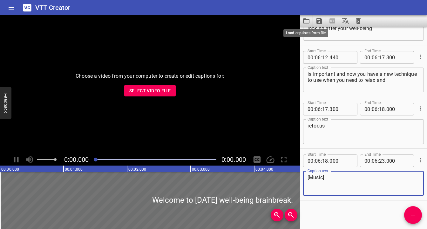 The image size is (427, 229). What do you see at coordinates (363, 80) in the screenshot?
I see `textarea: is important and now you have a new technique to use when you need to relax and` at bounding box center [363, 80].